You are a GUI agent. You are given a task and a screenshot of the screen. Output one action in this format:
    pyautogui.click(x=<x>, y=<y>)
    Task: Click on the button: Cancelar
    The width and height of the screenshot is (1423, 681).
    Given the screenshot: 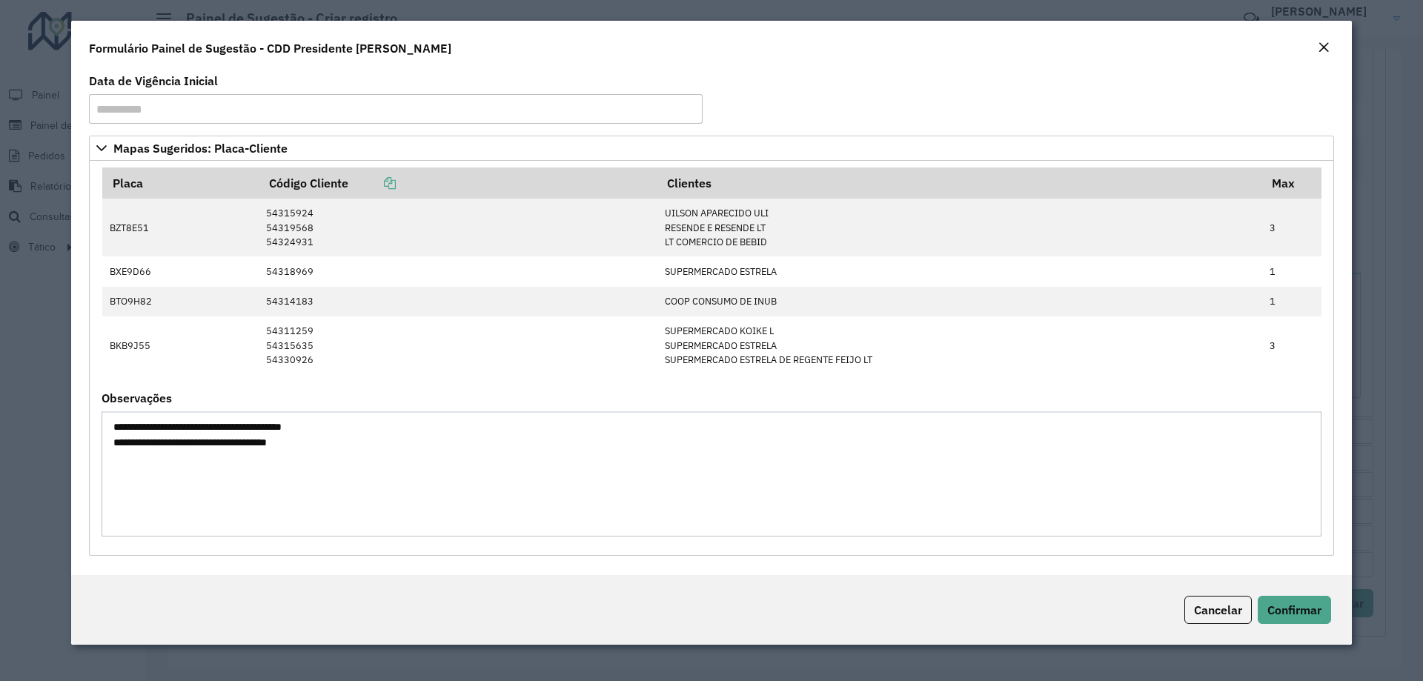 What is the action you would take?
    pyautogui.click(x=1217, y=610)
    